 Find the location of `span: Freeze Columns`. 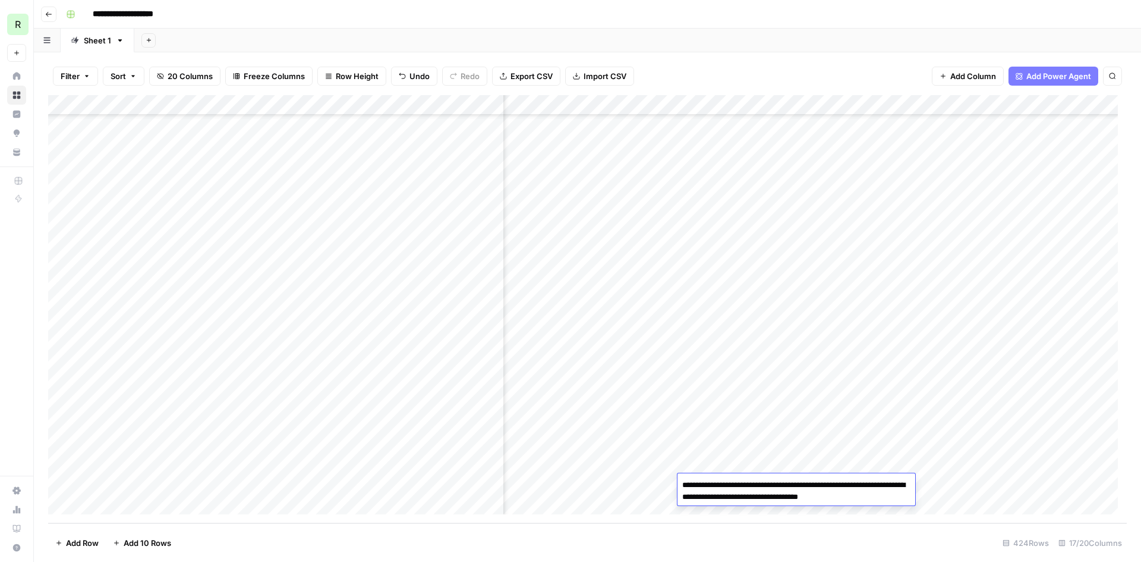

span: Freeze Columns is located at coordinates (274, 76).